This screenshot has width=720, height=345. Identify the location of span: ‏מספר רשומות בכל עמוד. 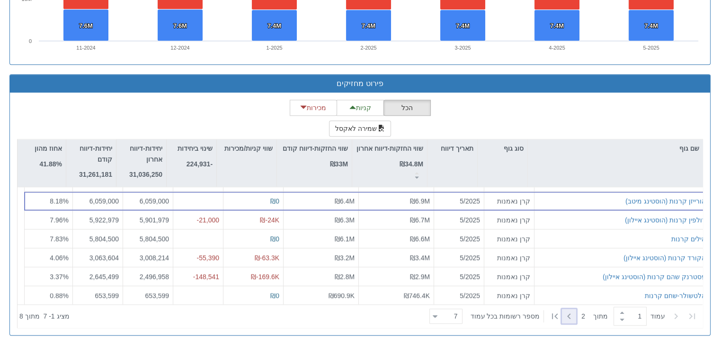
(504, 317).